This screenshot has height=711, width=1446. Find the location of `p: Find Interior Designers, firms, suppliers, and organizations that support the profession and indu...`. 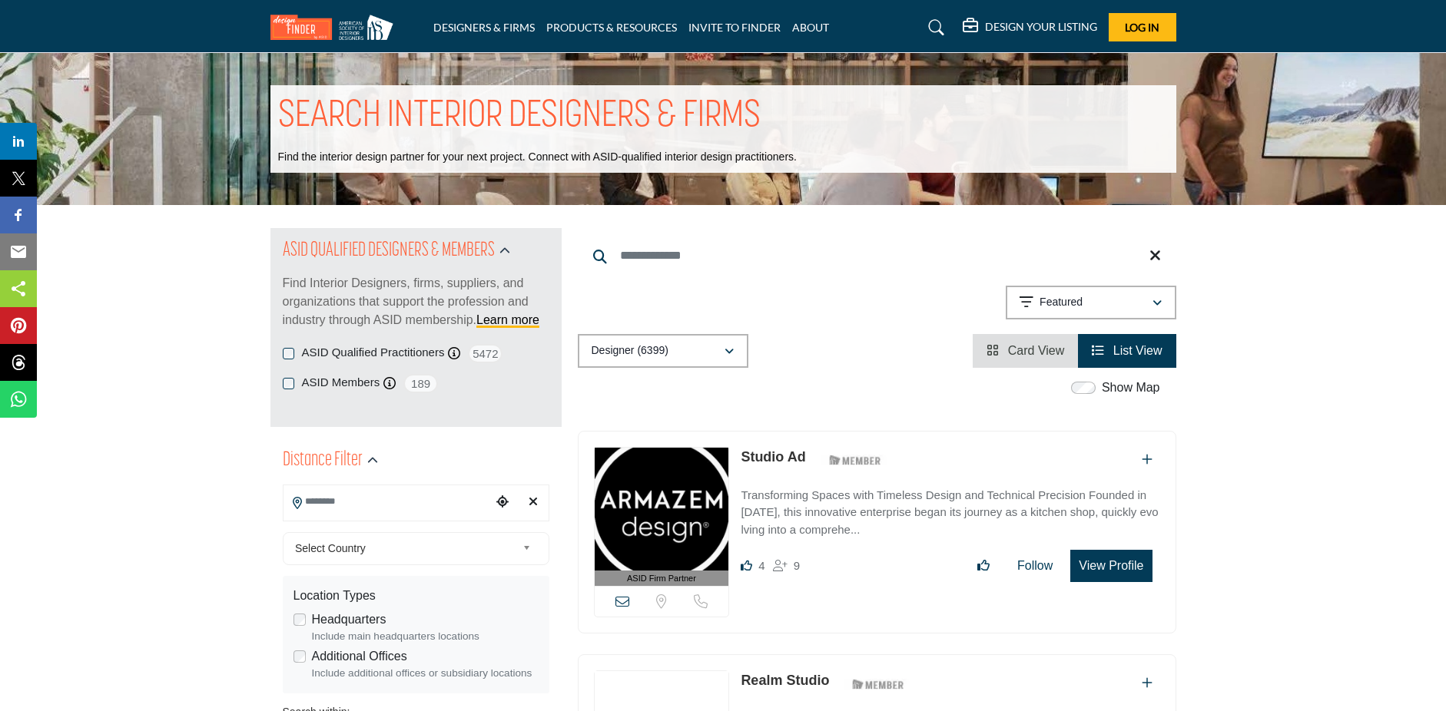

p: Find Interior Designers, firms, suppliers, and organizations that support the profession and indu... is located at coordinates (416, 302).